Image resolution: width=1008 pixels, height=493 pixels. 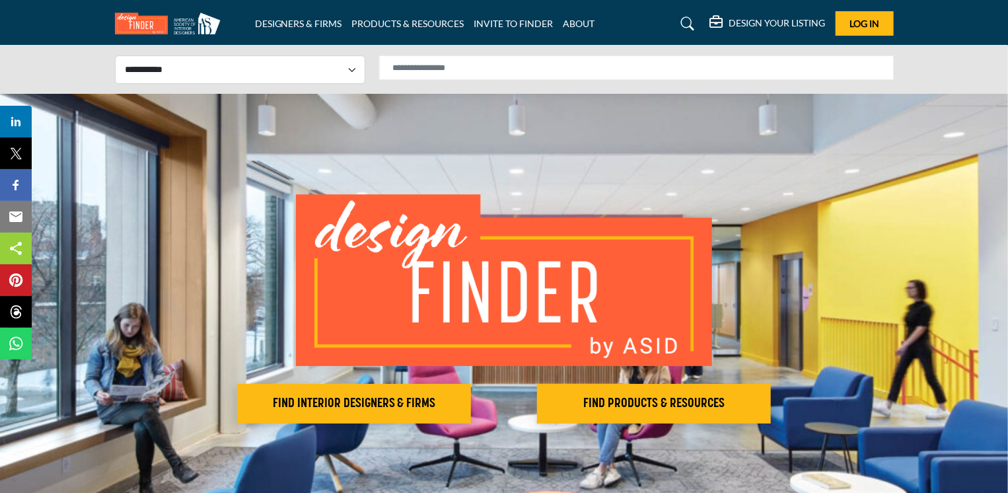 What do you see at coordinates (579, 23) in the screenshot?
I see `a: ABOUT` at bounding box center [579, 23].